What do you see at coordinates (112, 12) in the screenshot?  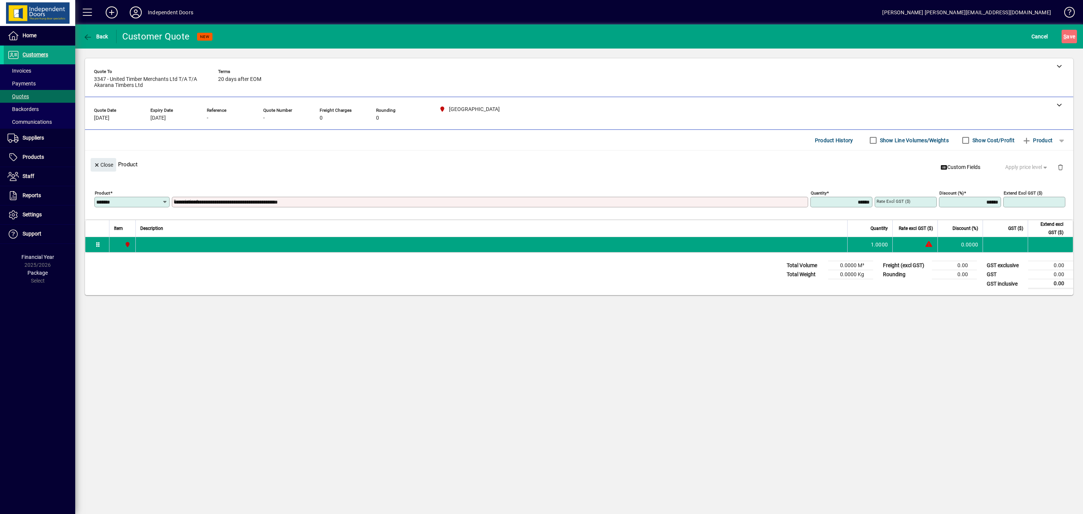 I see `button: Add` at bounding box center [112, 12].